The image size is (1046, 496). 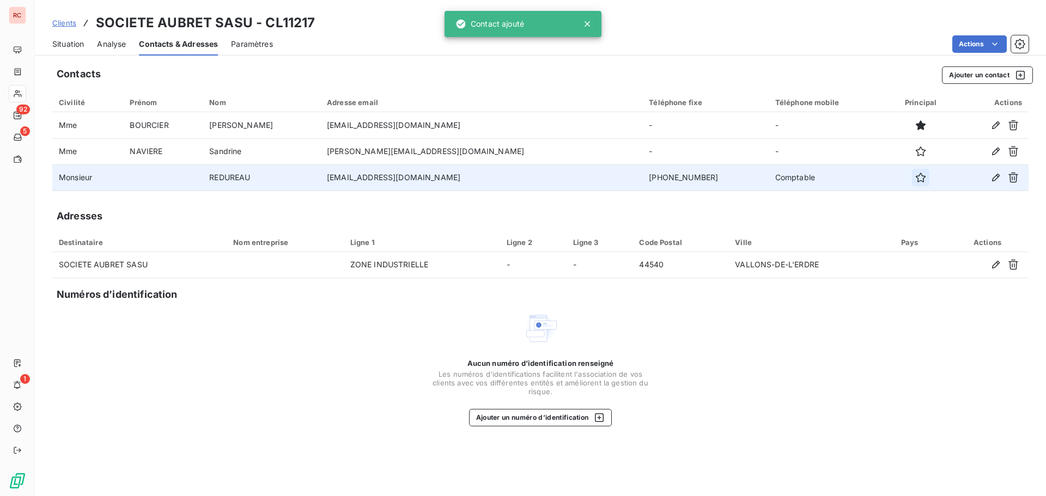 I want to click on button: Ajouter un numéro d’identification, so click(x=540, y=418).